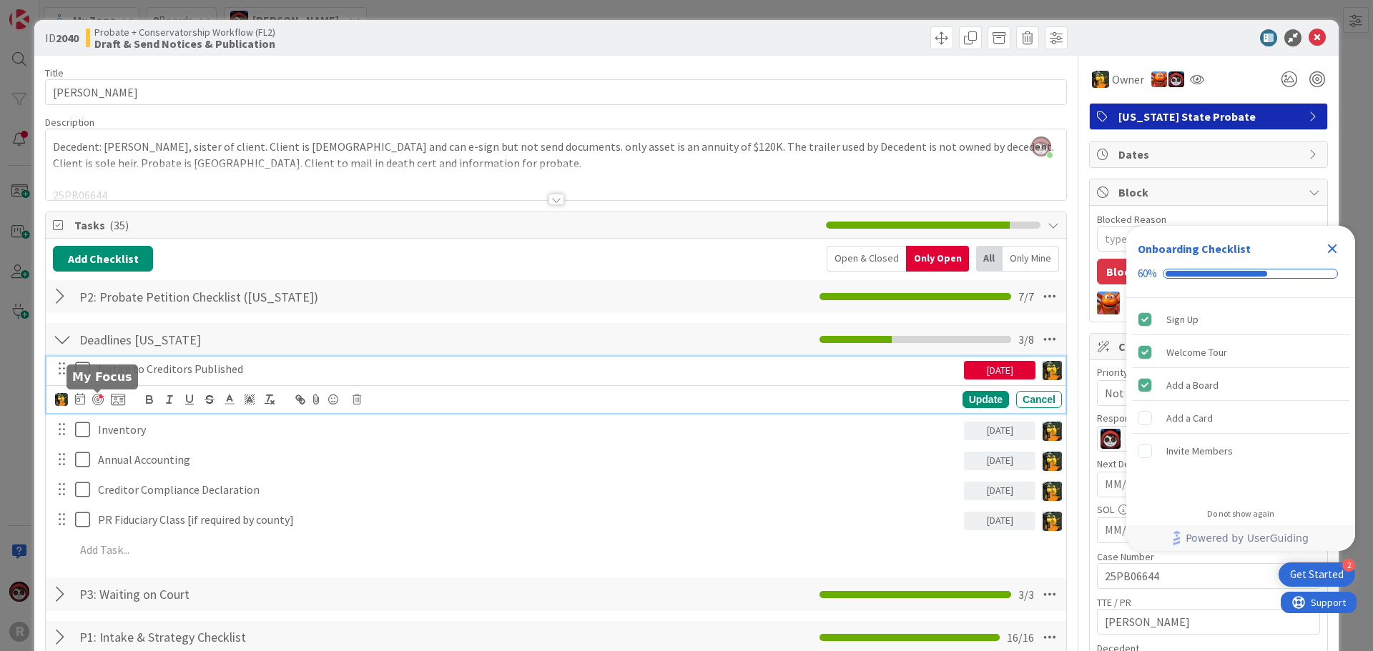  Describe the element at coordinates (1196, 352) in the screenshot. I see `div: Welcome Tour` at that location.